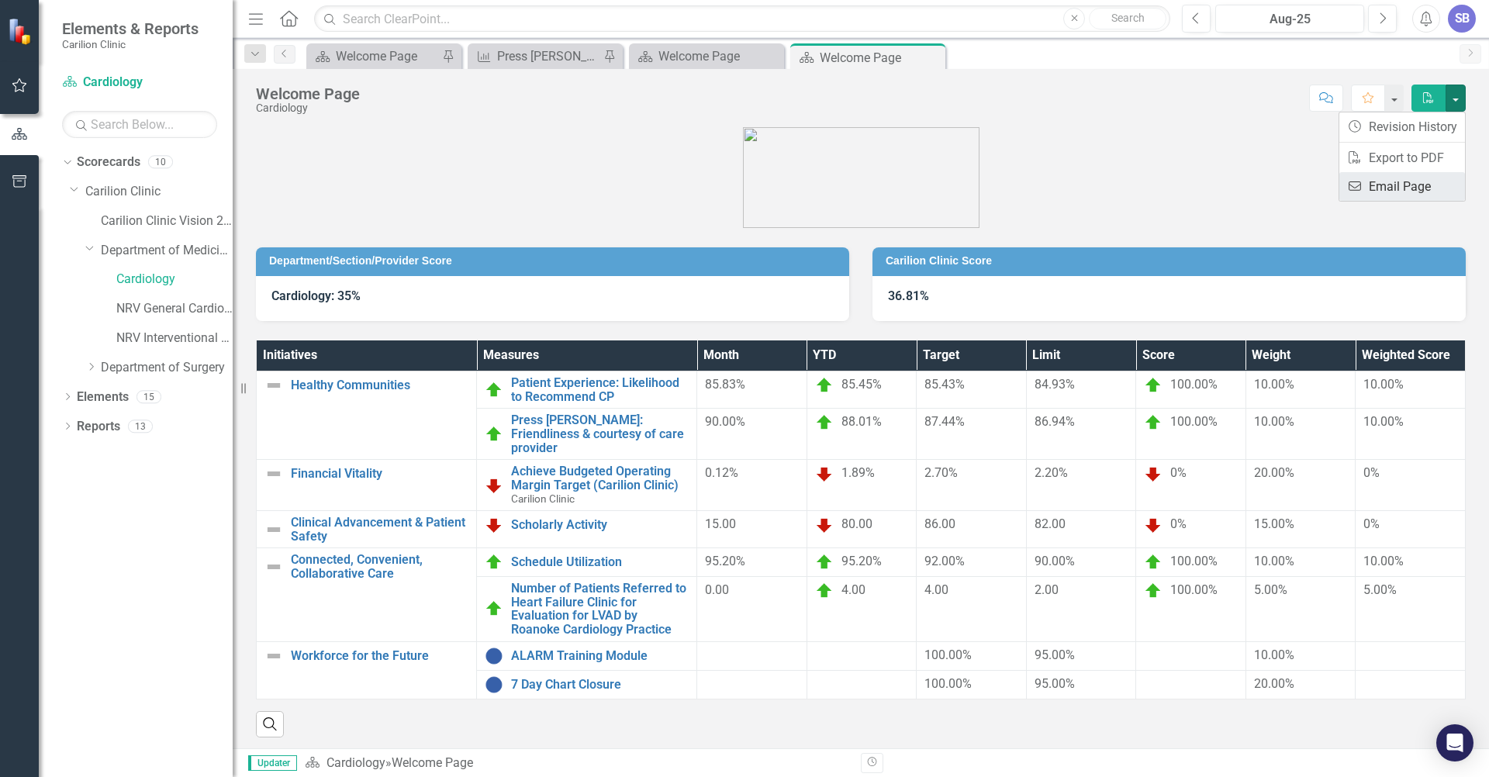 This screenshot has width=1489, height=777. Describe the element at coordinates (1455, 743) in the screenshot. I see `div: Open Intercom Messenger` at that location.